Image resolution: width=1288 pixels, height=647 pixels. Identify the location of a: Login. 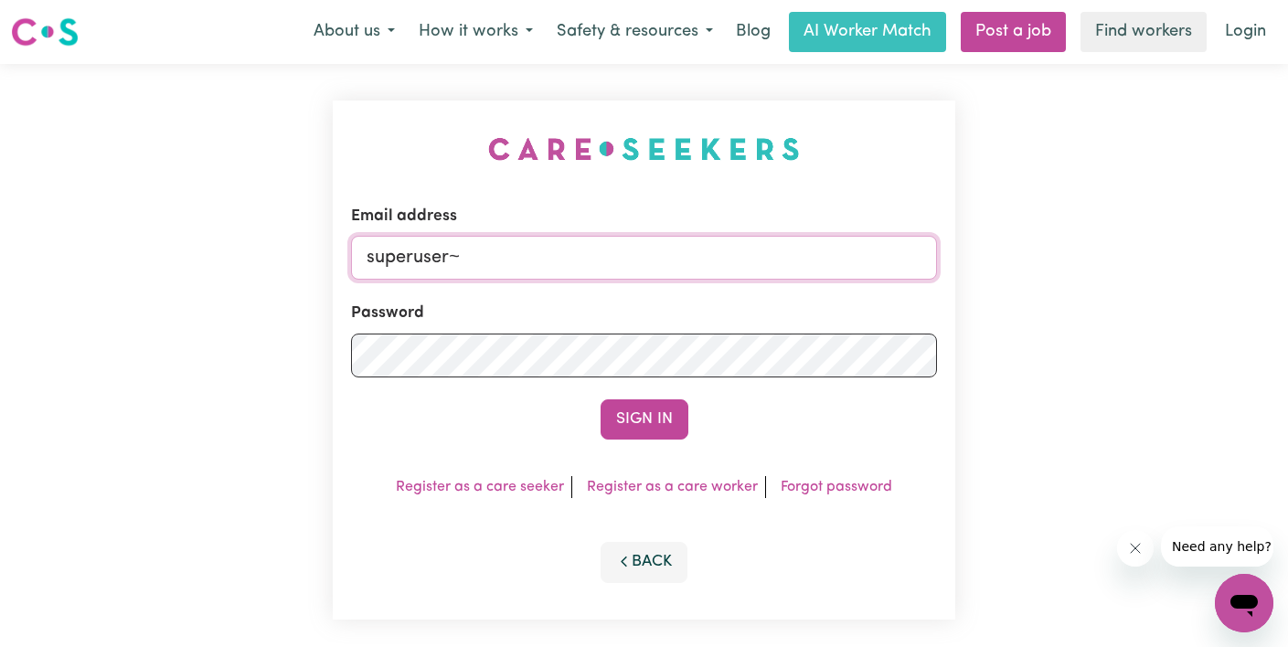
(1245, 32).